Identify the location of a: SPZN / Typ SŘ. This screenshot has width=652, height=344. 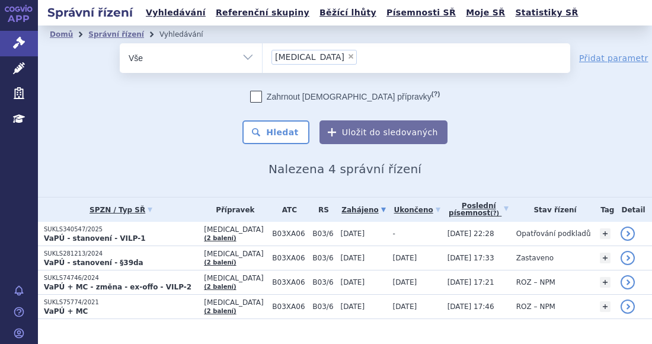
(121, 210).